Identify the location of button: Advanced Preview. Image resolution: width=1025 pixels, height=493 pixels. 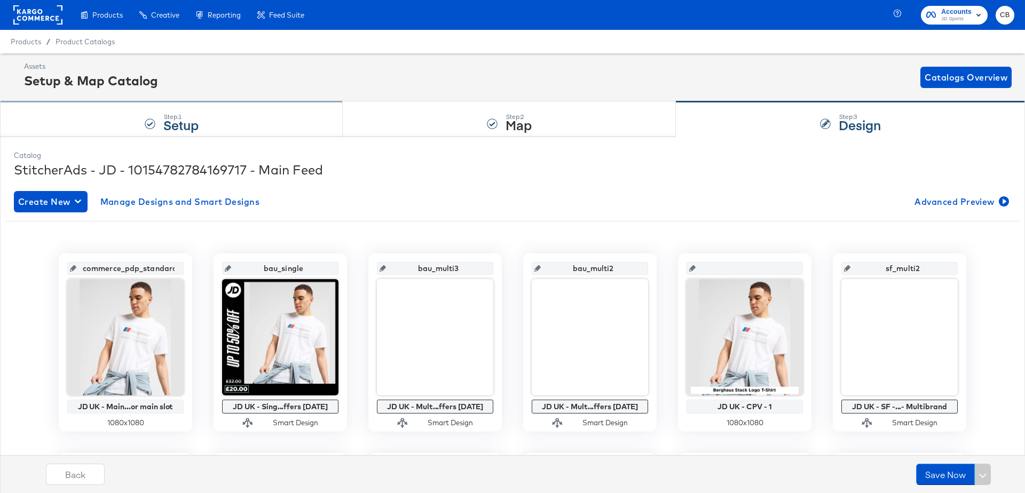
(961, 202).